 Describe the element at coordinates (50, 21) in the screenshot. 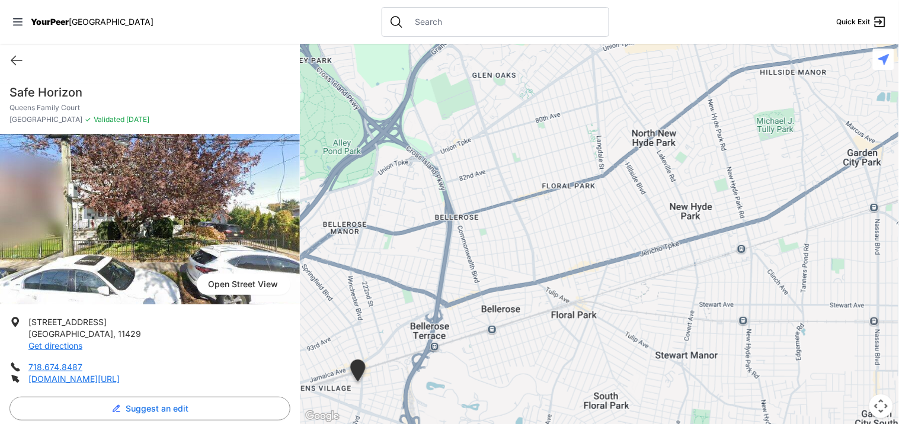

I see `span: YourPeer` at that location.